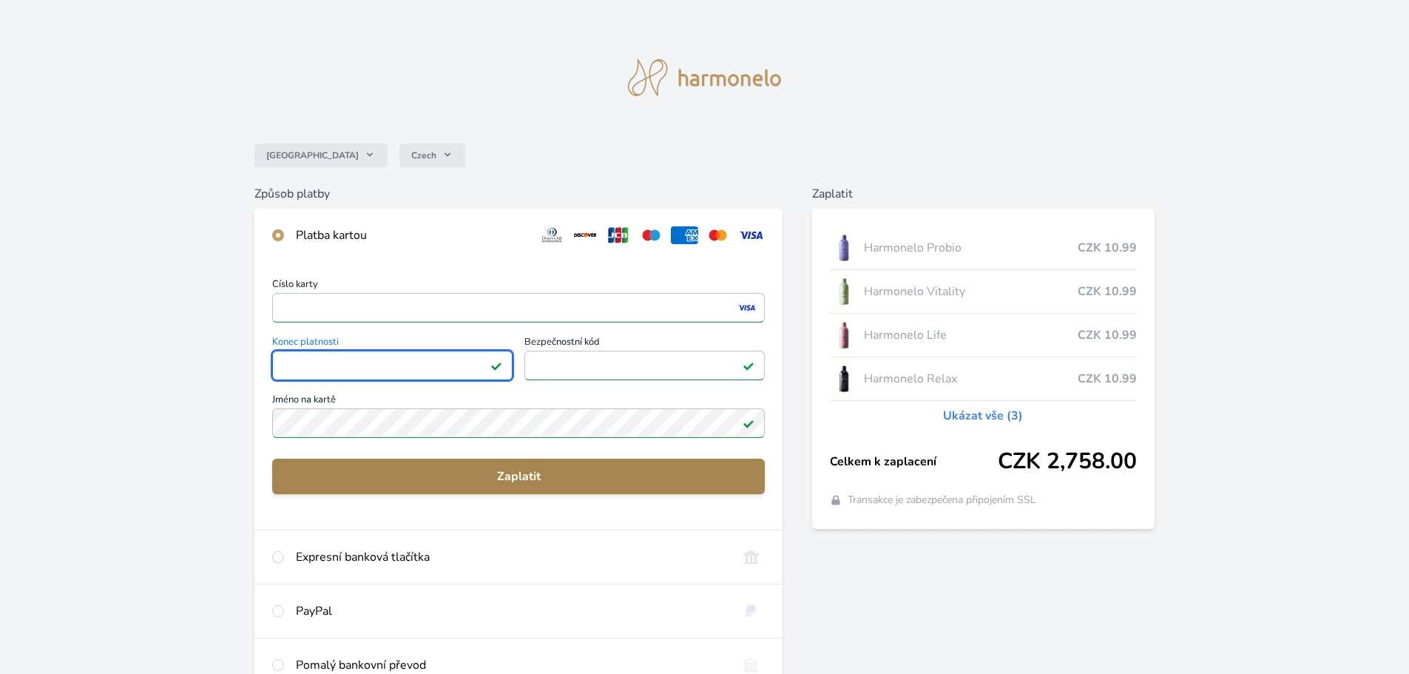  I want to click on span: CZK 2,758.00, so click(1067, 462).